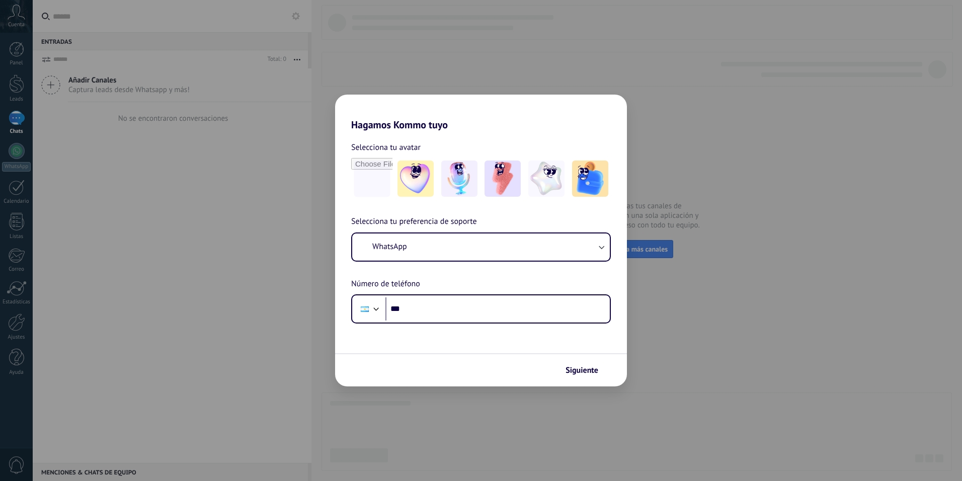  I want to click on span: Selecciona tu avatar, so click(386, 147).